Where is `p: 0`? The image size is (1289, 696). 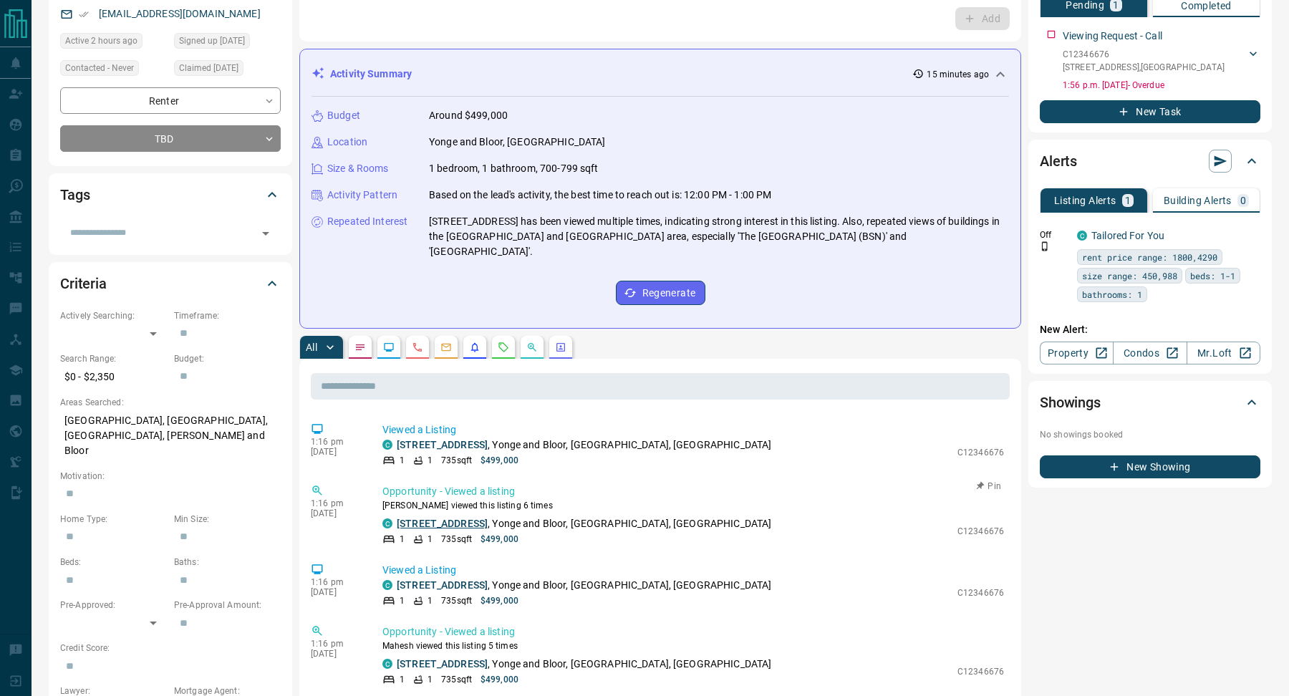
p: 0 is located at coordinates (1243, 200).